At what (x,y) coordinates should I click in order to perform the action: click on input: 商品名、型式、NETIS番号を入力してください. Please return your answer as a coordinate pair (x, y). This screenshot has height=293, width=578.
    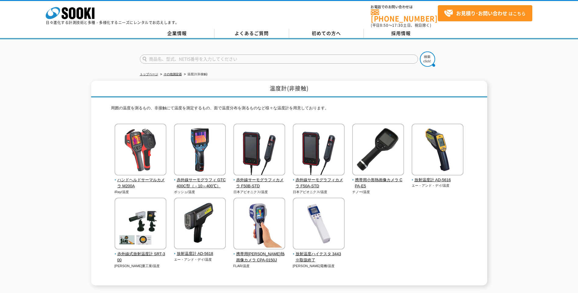
    Looking at the image, I should click on (279, 59).